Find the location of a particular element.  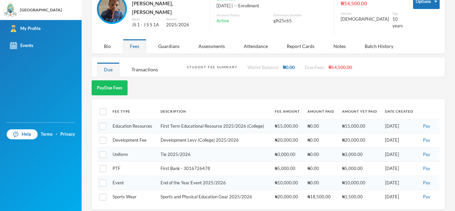

td: Sports and Physical Education Gear 2025/2026 is located at coordinates (214, 197).